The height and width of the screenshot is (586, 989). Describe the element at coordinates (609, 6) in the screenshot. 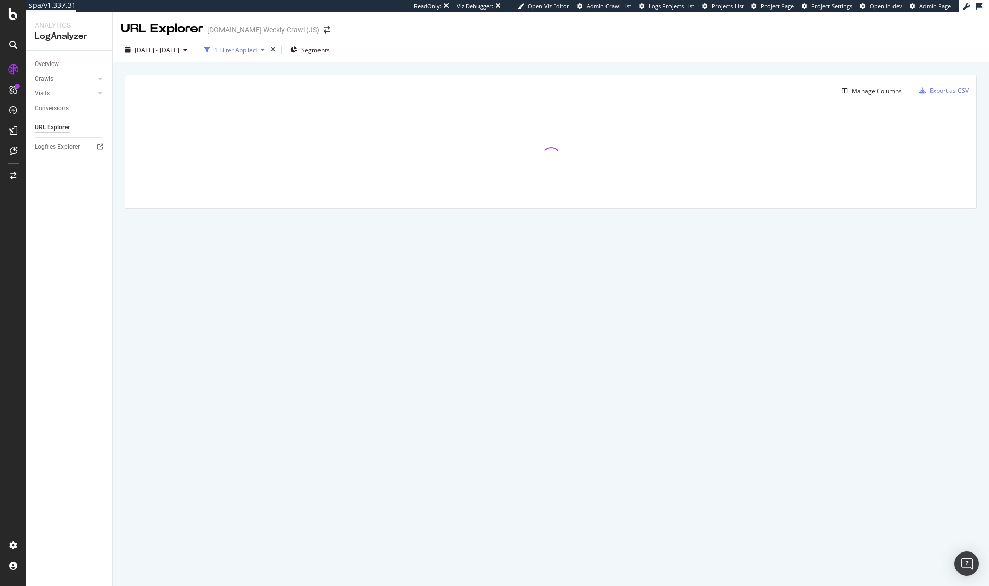

I see `span: Admin Crawl List` at that location.